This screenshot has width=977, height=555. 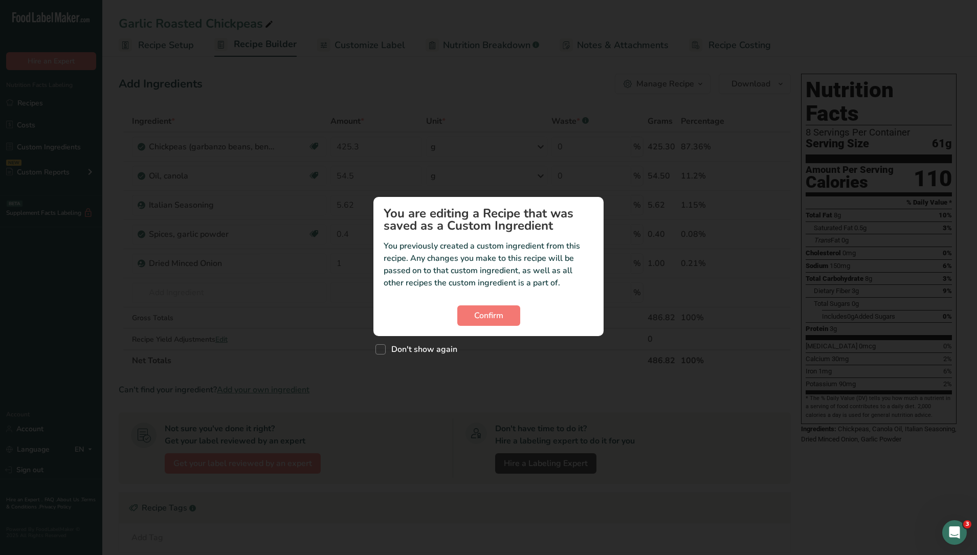 I want to click on span: Confirm, so click(x=488, y=315).